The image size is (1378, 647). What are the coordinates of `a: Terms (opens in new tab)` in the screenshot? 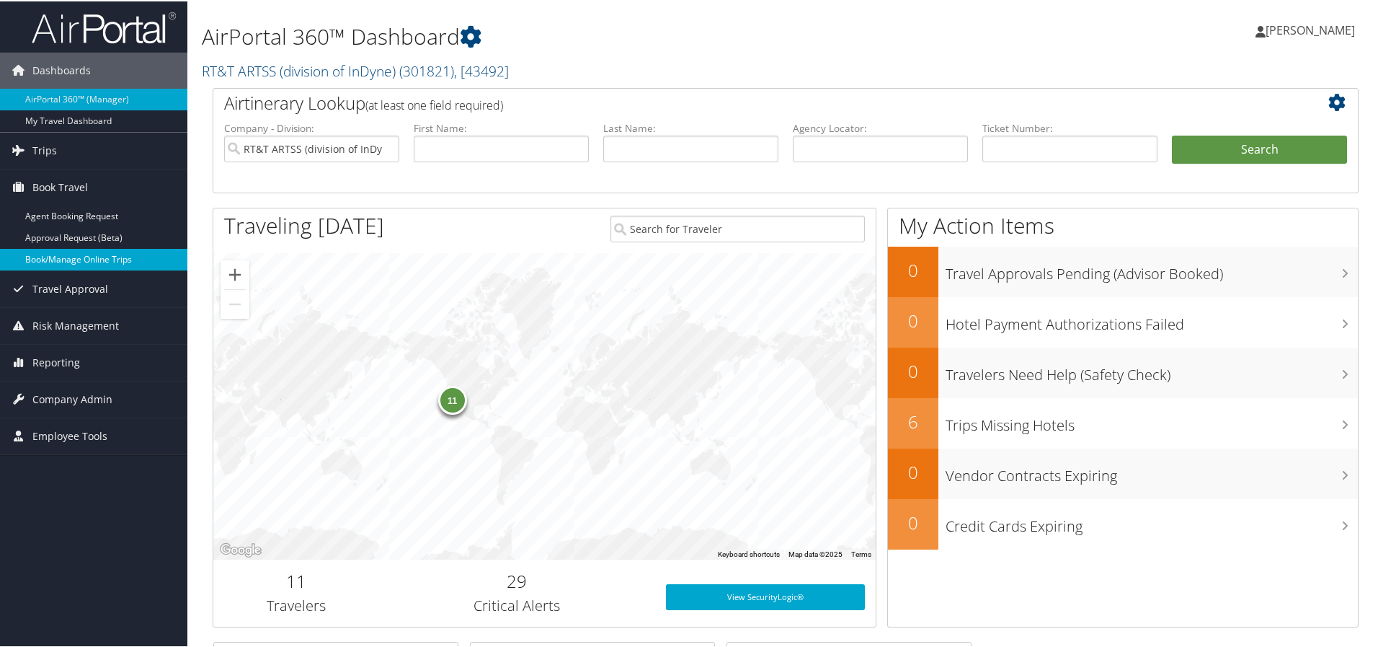 It's located at (861, 552).